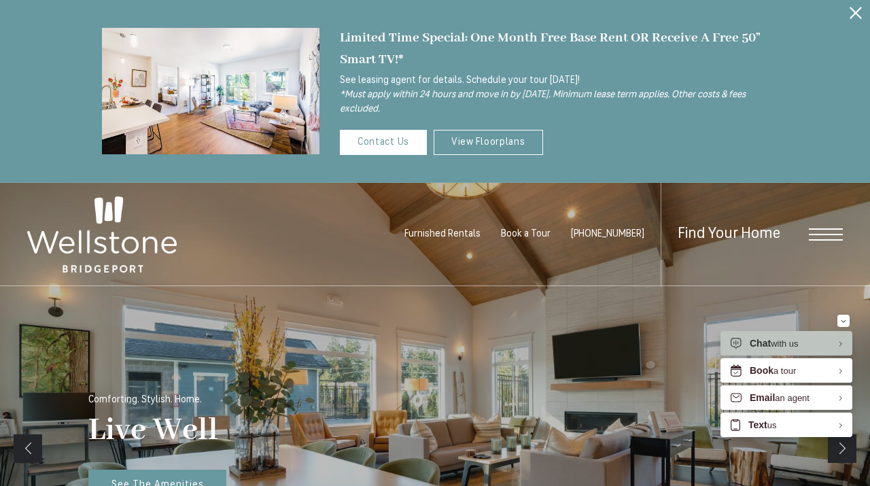 The image size is (870, 486). I want to click on a: Next, so click(842, 449).